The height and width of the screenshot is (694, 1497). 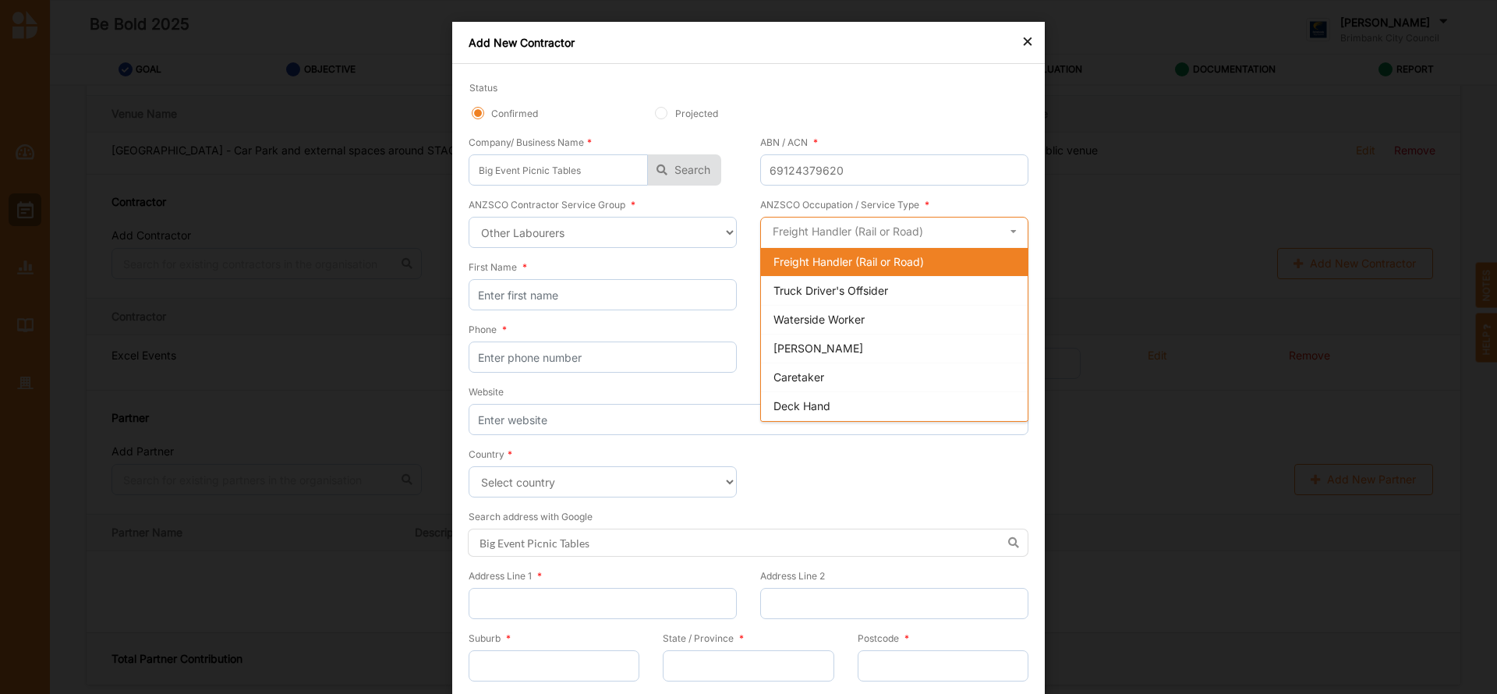 I want to click on span: Freight Handler (Rail or Road), so click(x=848, y=261).